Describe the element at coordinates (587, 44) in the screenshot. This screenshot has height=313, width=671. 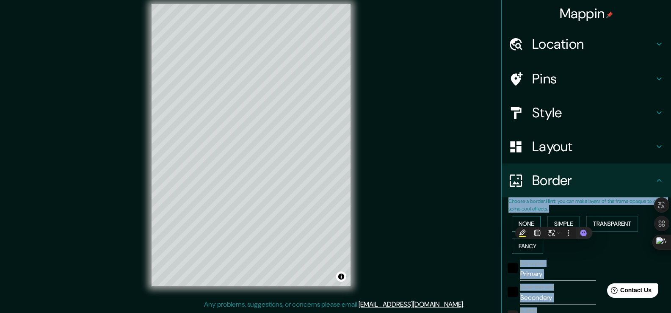
I see `div: Location` at that location.